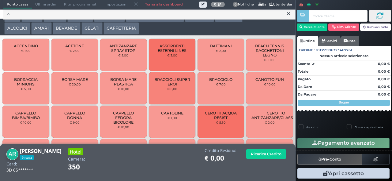 The image size is (392, 181). Describe the element at coordinates (221, 46) in the screenshot. I see `span: BATTIMANI` at that location.